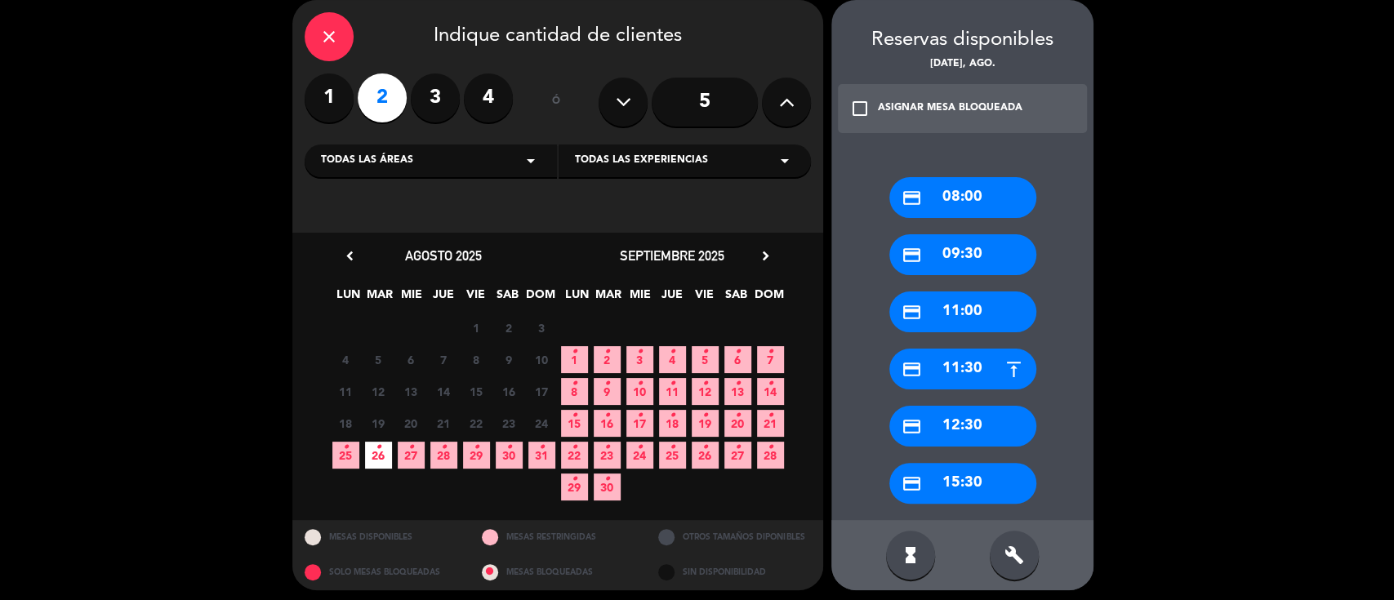 This screenshot has height=600, width=1394. What do you see at coordinates (963, 484) in the screenshot?
I see `div: 15:30` at bounding box center [963, 484].